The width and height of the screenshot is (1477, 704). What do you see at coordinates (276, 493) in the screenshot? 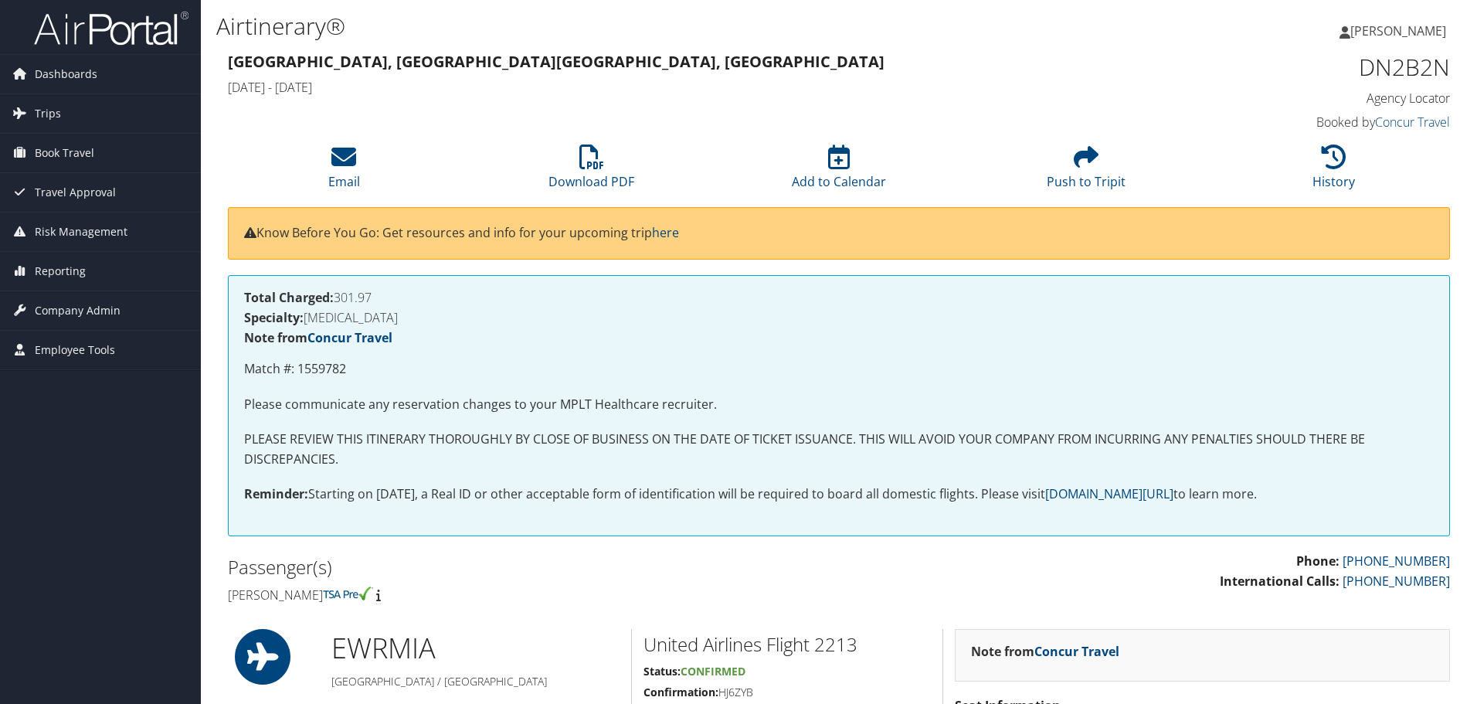
I see `strong: Reminder:` at bounding box center [276, 493].